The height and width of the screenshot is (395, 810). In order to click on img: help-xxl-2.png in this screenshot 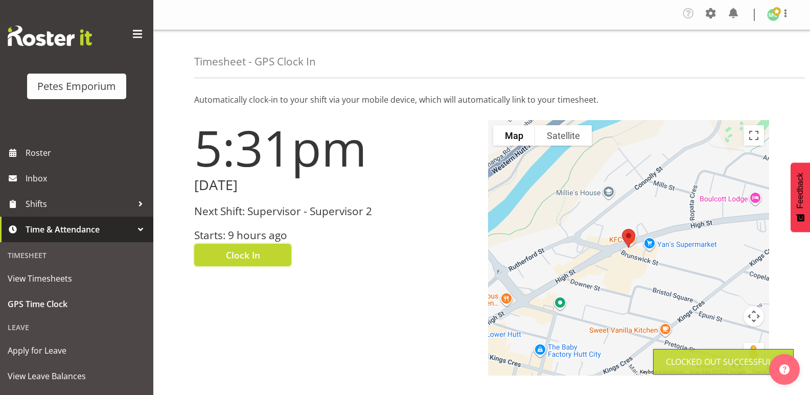, I will do `click(784, 369)`.